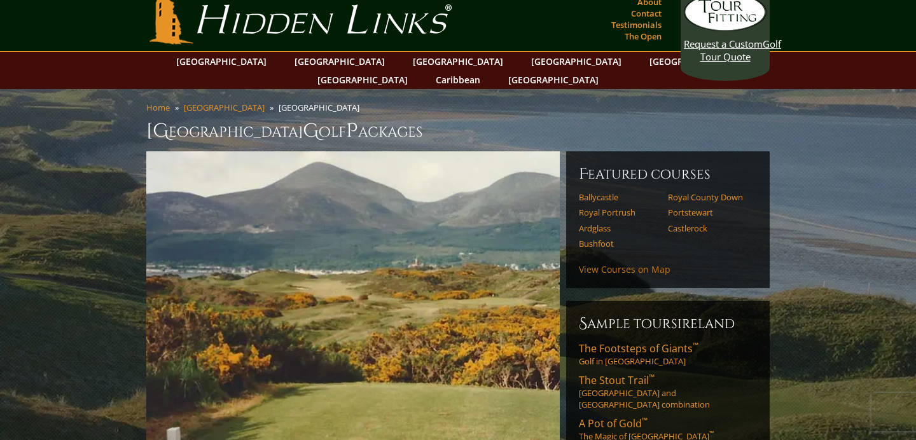 This screenshot has height=440, width=916. I want to click on a: Ballycastle, so click(619, 197).